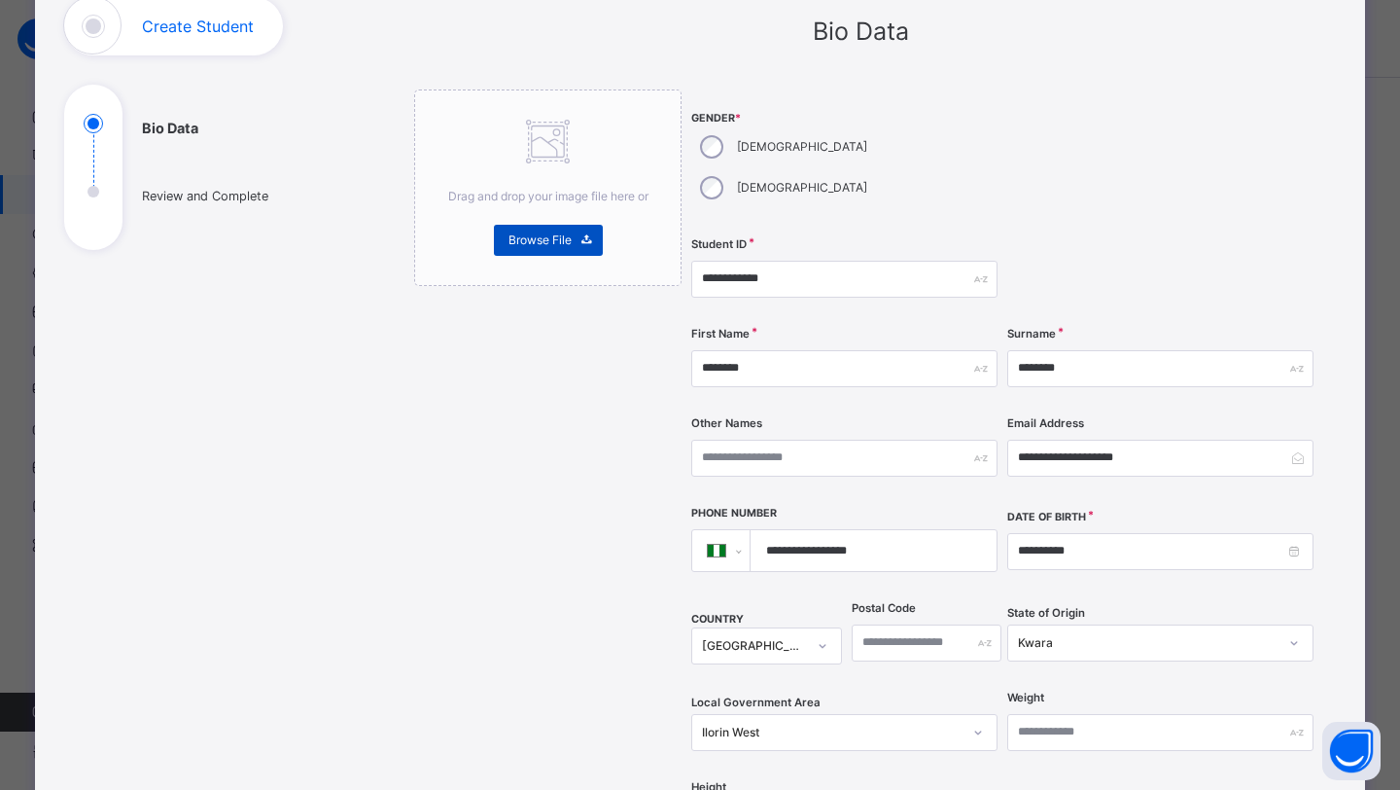 Image resolution: width=1400 pixels, height=790 pixels. I want to click on span: State of Origin, so click(1046, 613).